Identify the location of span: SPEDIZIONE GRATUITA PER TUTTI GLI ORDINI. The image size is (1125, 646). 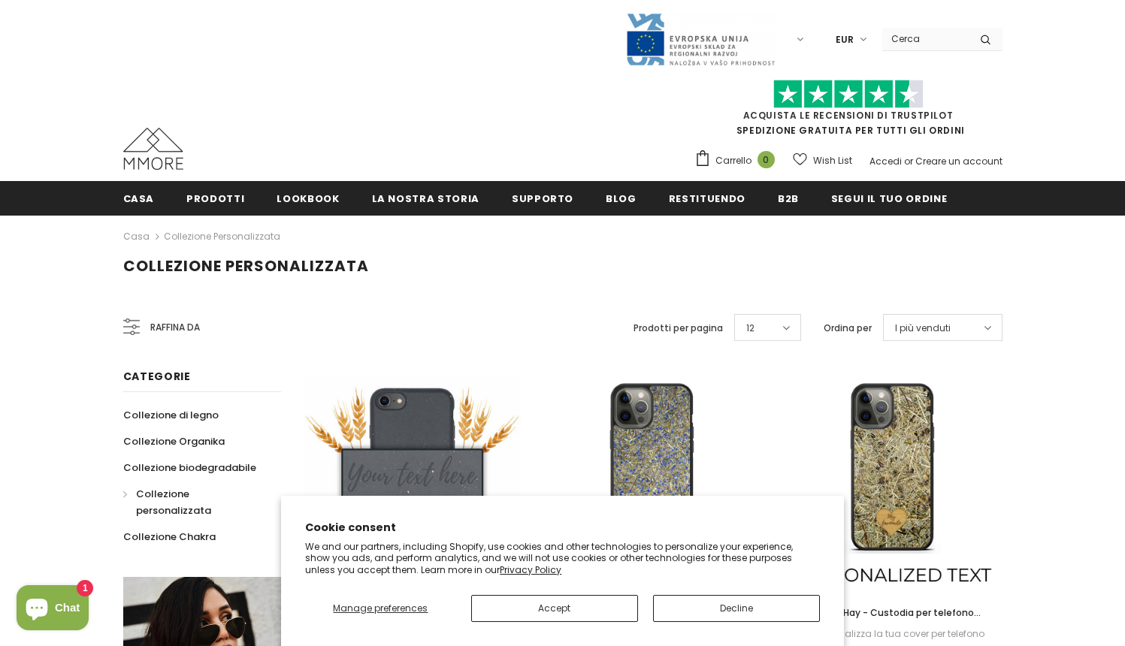
(848, 111).